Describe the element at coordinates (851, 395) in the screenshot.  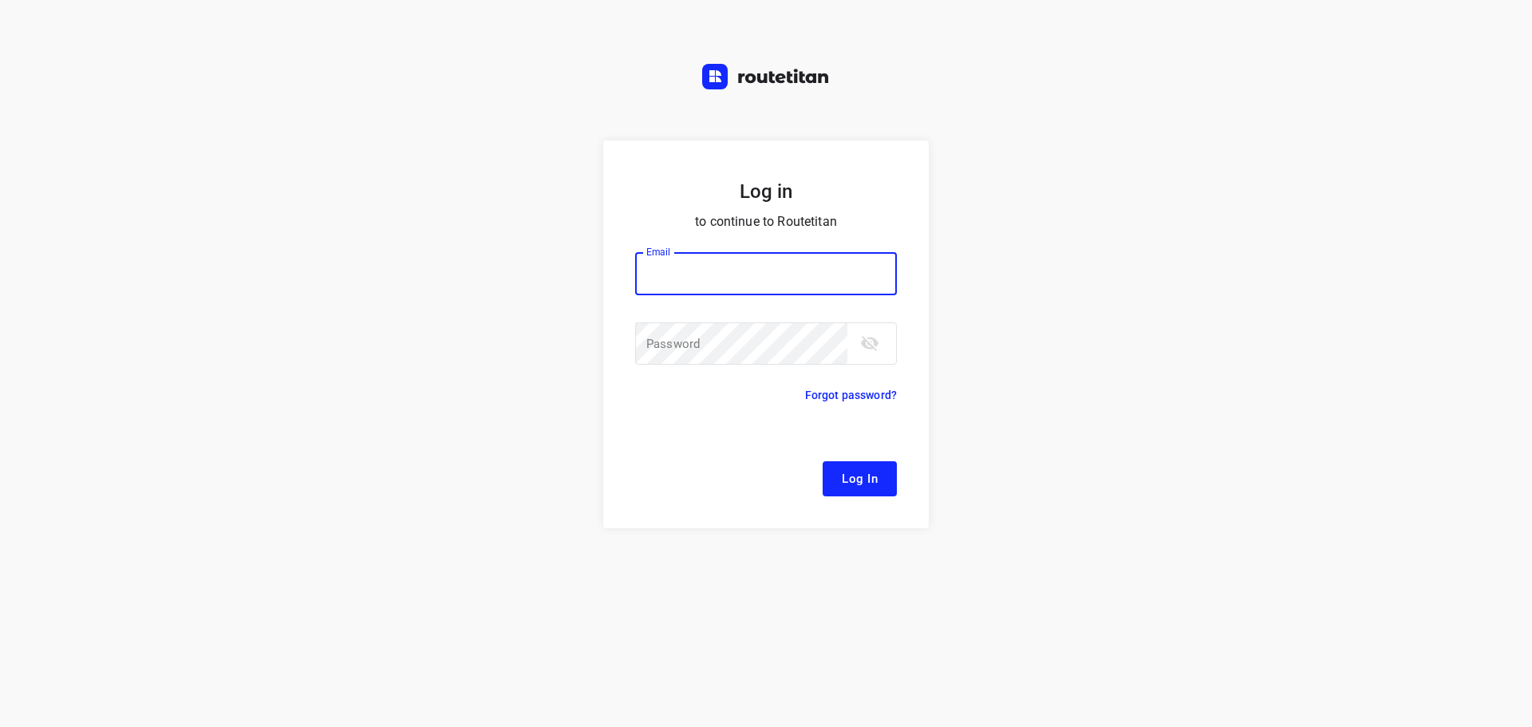
I see `p: Forgot password?` at that location.